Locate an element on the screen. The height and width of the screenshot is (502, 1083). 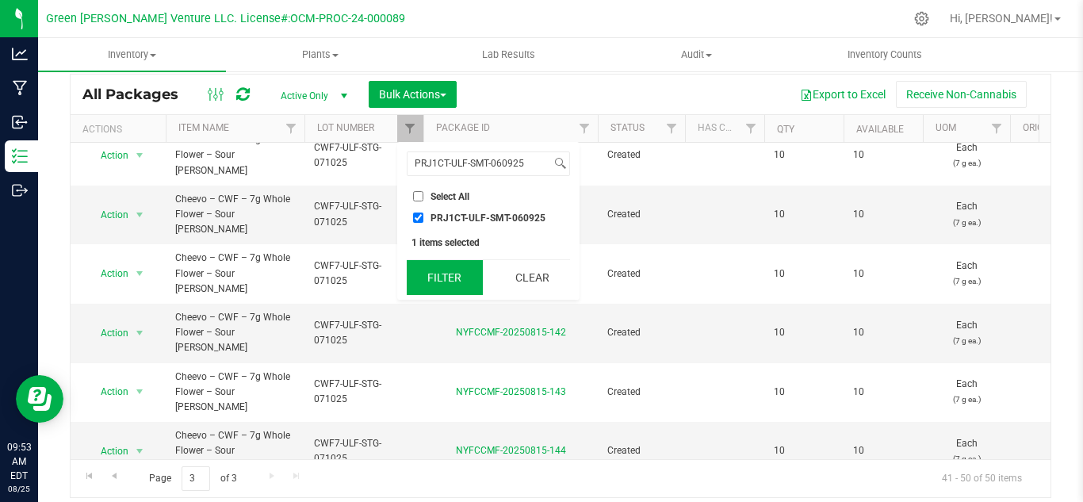
a: UOM is located at coordinates (945, 128).